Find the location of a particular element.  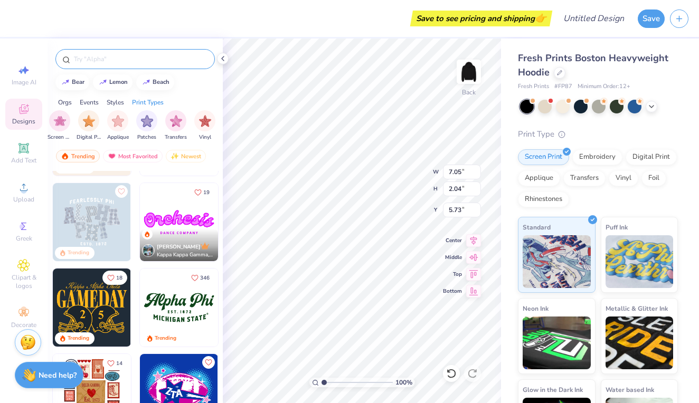

img: a3f22b06-4ee5-423c-930f-667ff9442f68 is located at coordinates (169, 222).